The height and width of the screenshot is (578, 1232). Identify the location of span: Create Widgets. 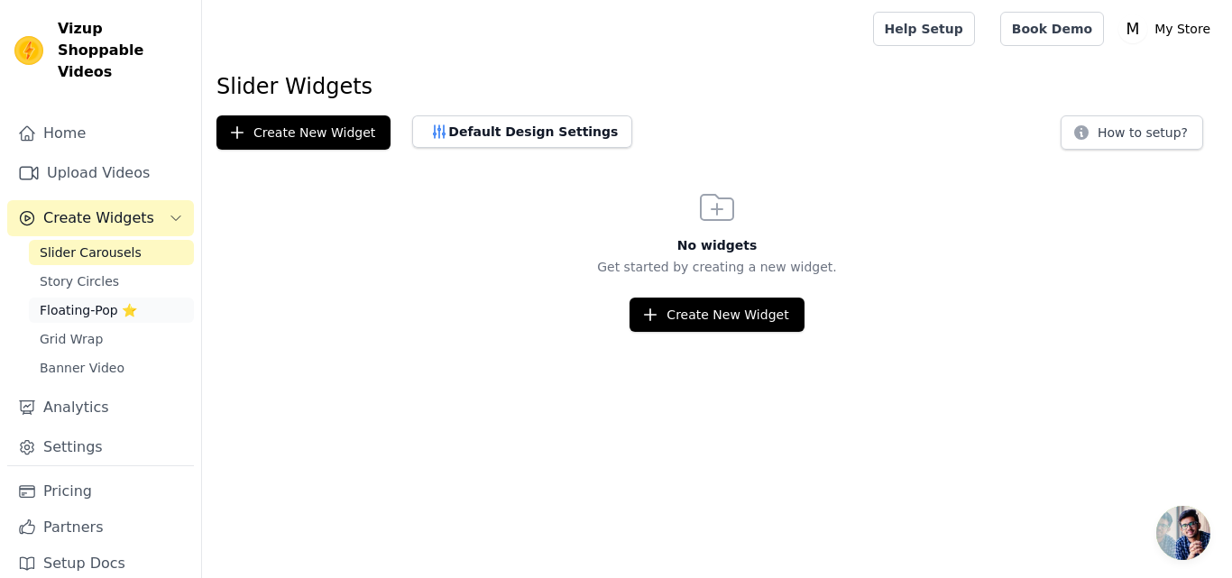
(98, 218).